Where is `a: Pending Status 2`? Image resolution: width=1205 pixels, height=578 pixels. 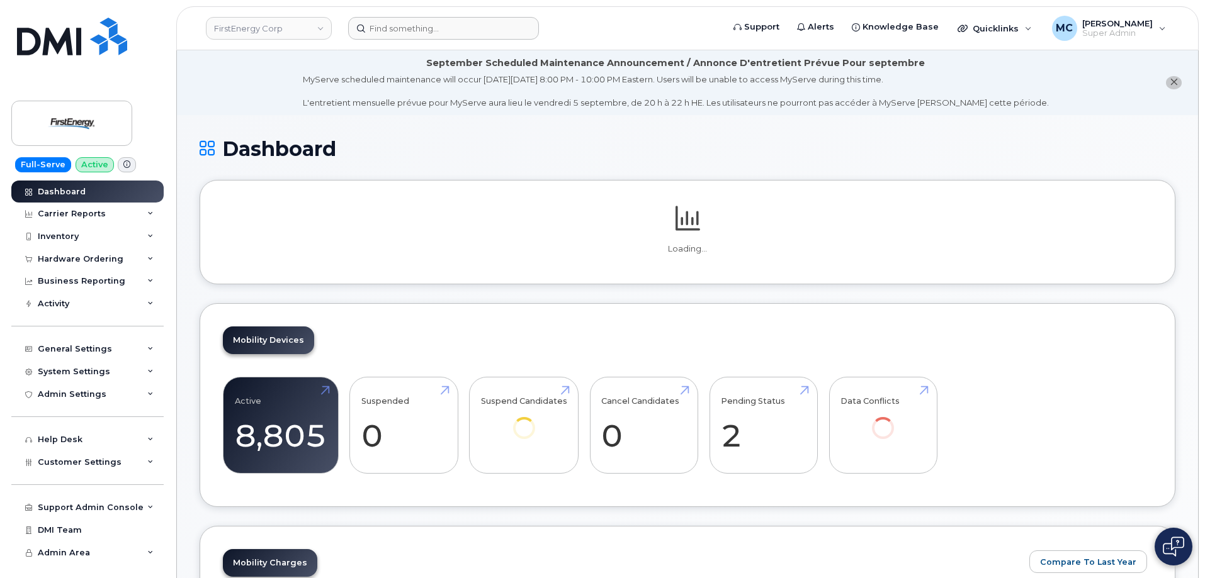 a: Pending Status 2 is located at coordinates (763, 425).